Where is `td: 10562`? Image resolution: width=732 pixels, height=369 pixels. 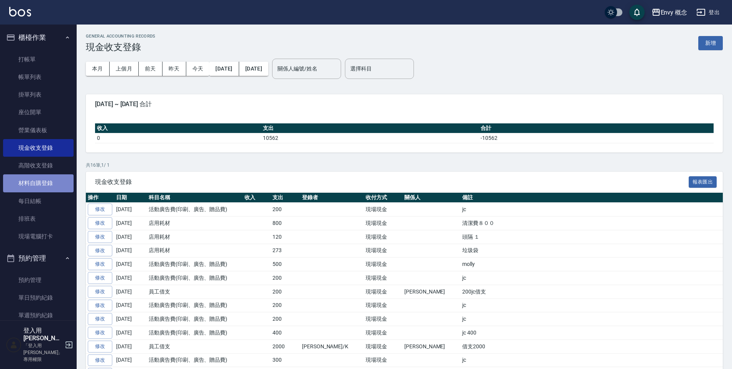
td: 10562 is located at coordinates (370, 138).